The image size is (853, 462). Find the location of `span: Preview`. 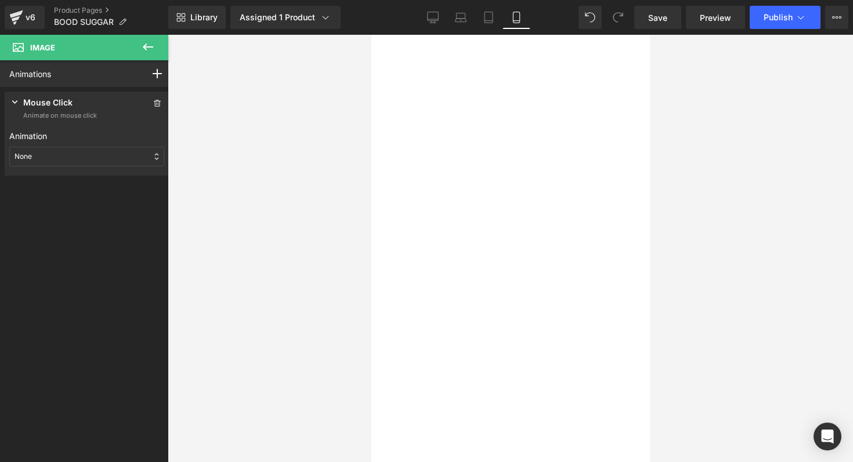

span: Preview is located at coordinates (715, 17).